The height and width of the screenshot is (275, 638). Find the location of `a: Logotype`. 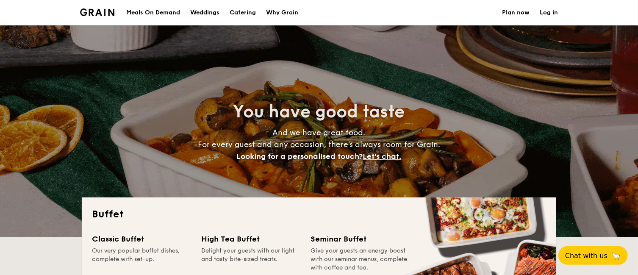

a: Logotype is located at coordinates (97, 12).